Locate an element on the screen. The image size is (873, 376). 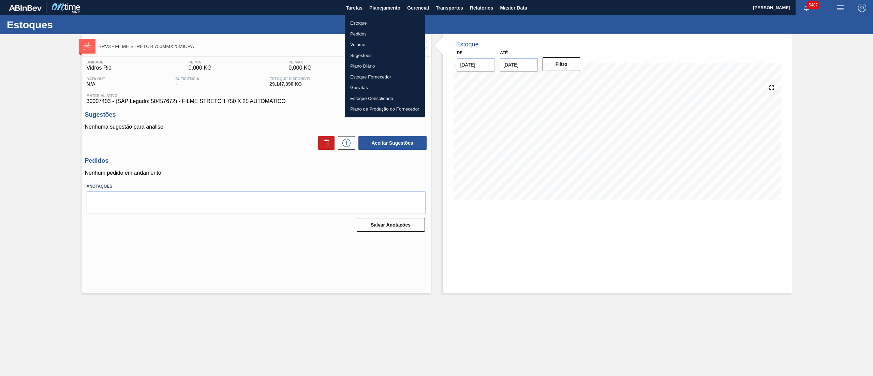
a: Sugestões is located at coordinates (385, 56).